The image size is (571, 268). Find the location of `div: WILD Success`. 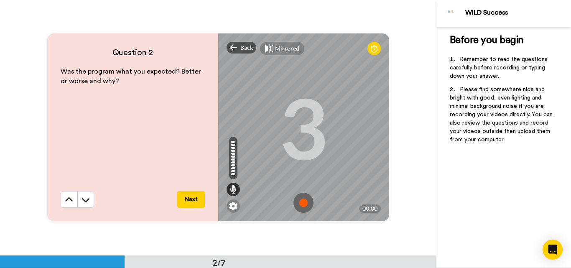

div: WILD Success is located at coordinates (518, 13).